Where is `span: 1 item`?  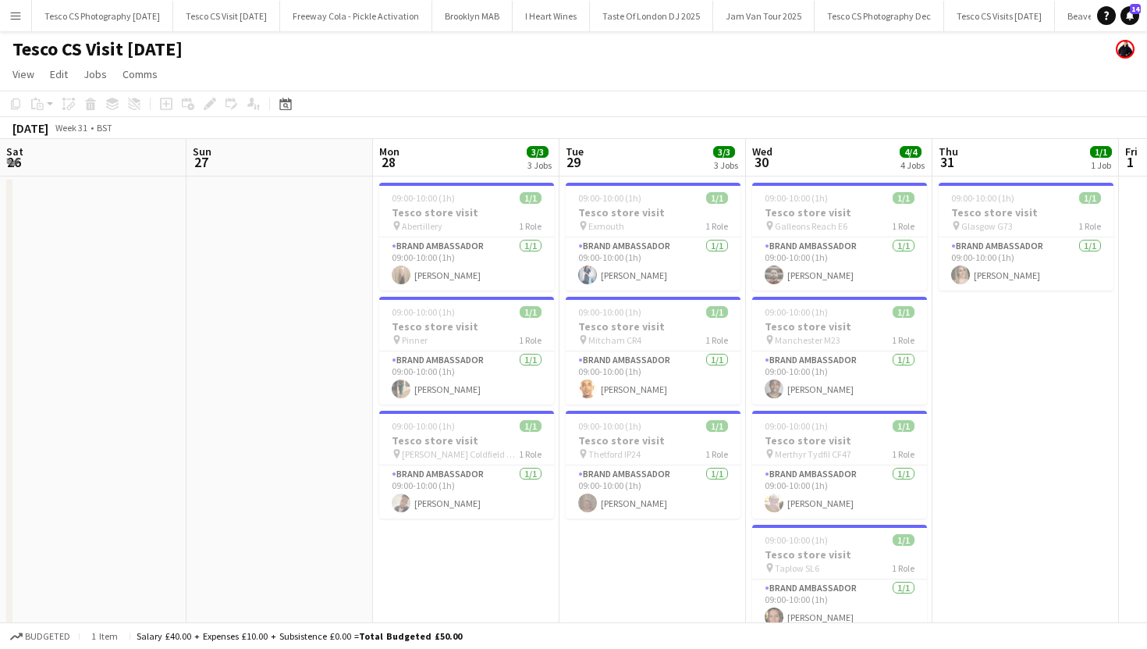 span: 1 item is located at coordinates (105, 635).